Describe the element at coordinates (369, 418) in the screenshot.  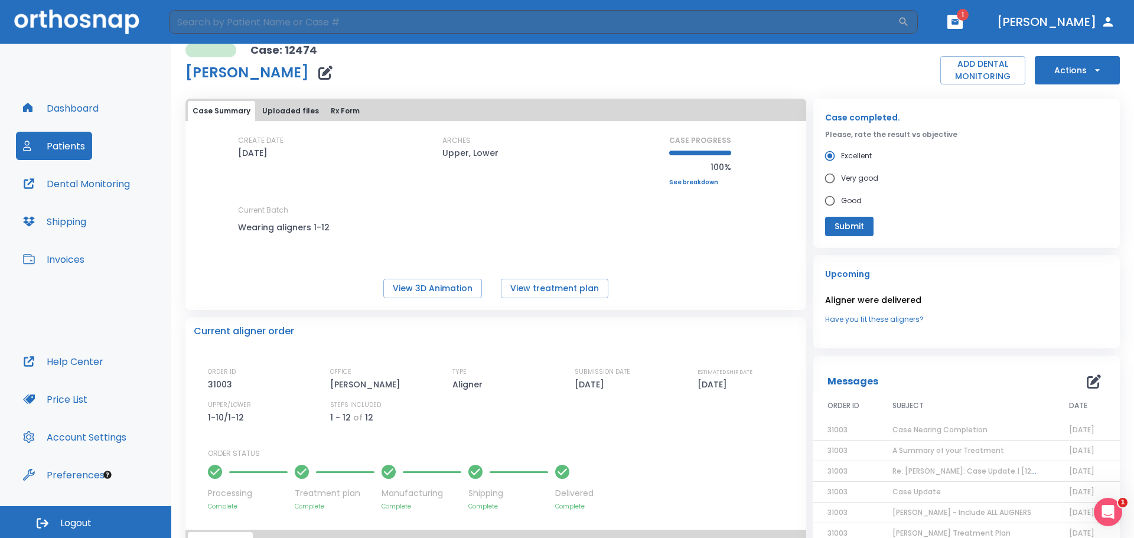
I see `p: 12` at that location.